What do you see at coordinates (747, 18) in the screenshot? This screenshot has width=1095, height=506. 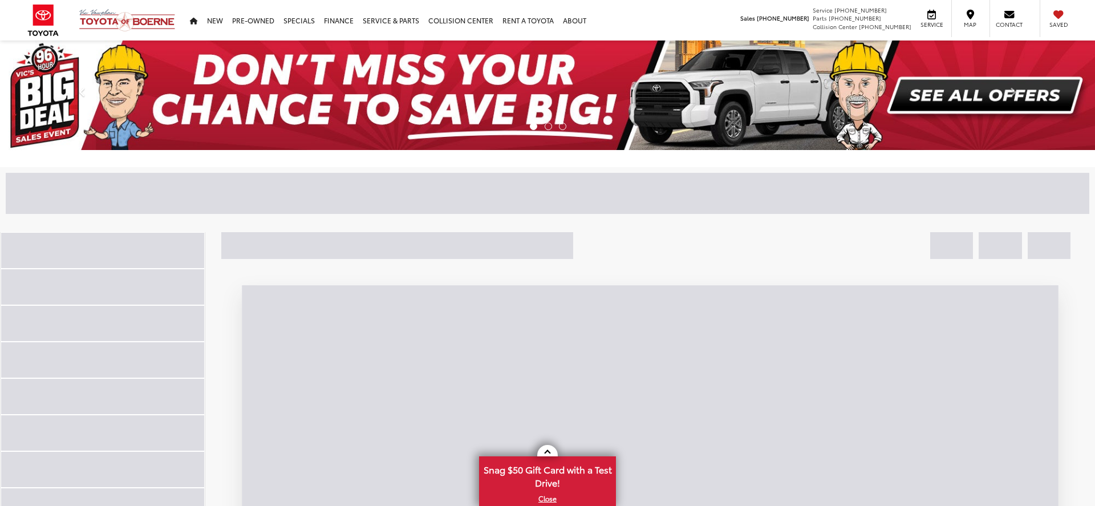 I see `span: Sales` at bounding box center [747, 18].